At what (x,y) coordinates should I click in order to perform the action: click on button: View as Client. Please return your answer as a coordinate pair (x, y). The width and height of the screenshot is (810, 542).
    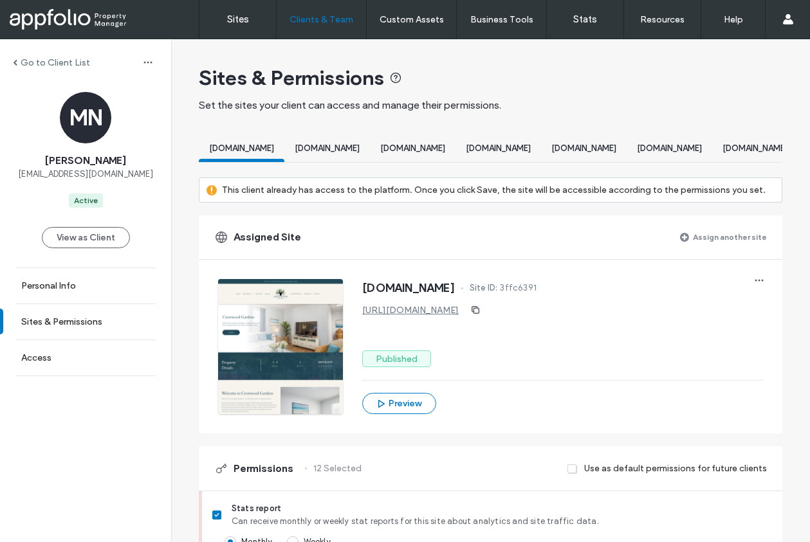
    Looking at the image, I should click on (86, 237).